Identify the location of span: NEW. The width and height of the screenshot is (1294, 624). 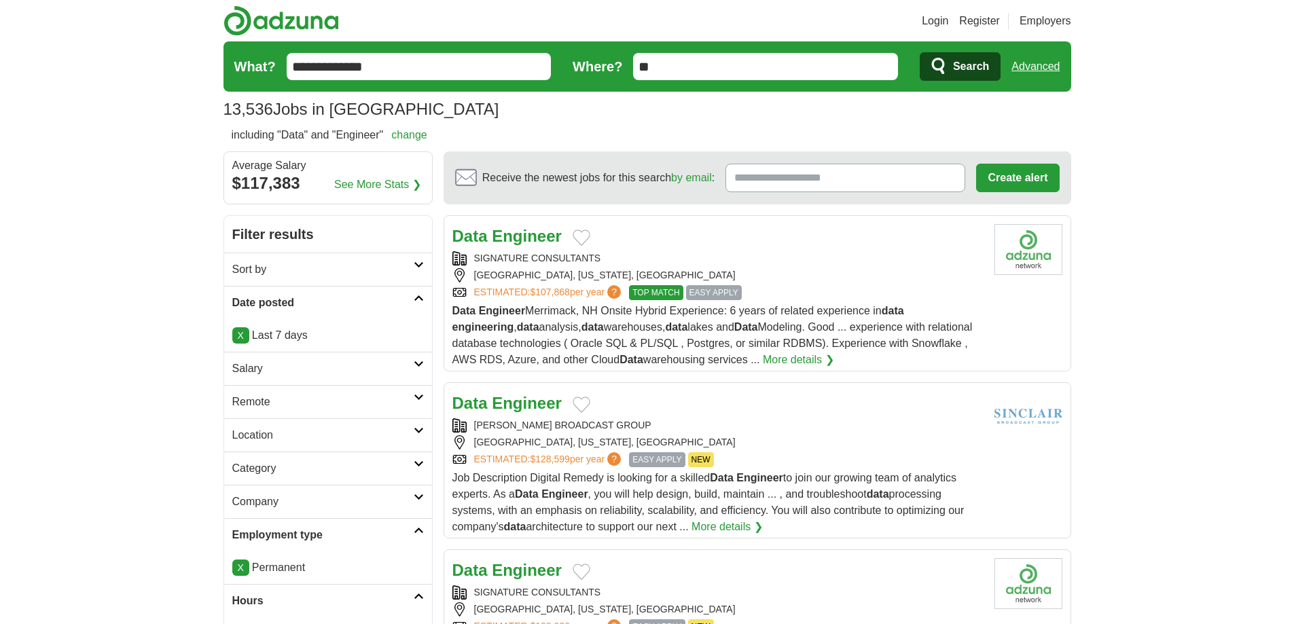
(701, 460).